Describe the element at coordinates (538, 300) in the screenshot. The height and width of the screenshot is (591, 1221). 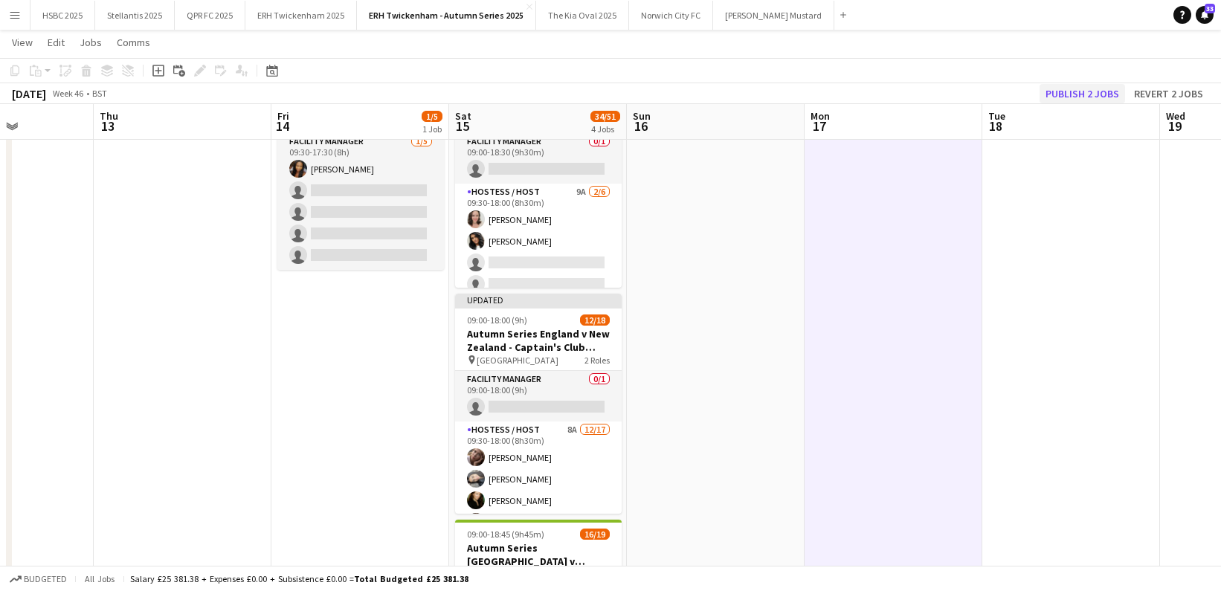
I see `div: Updated` at that location.